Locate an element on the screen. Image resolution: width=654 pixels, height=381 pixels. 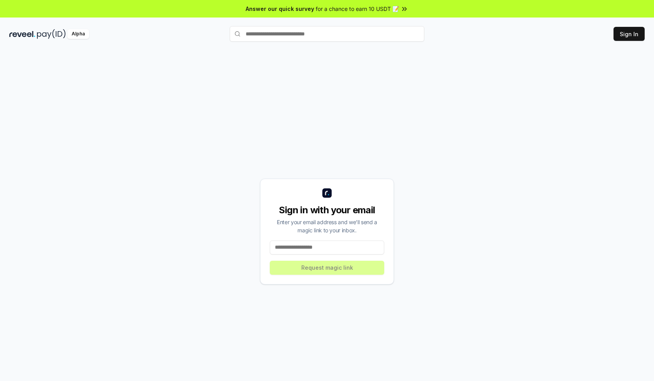
img: pay_id is located at coordinates (51, 34).